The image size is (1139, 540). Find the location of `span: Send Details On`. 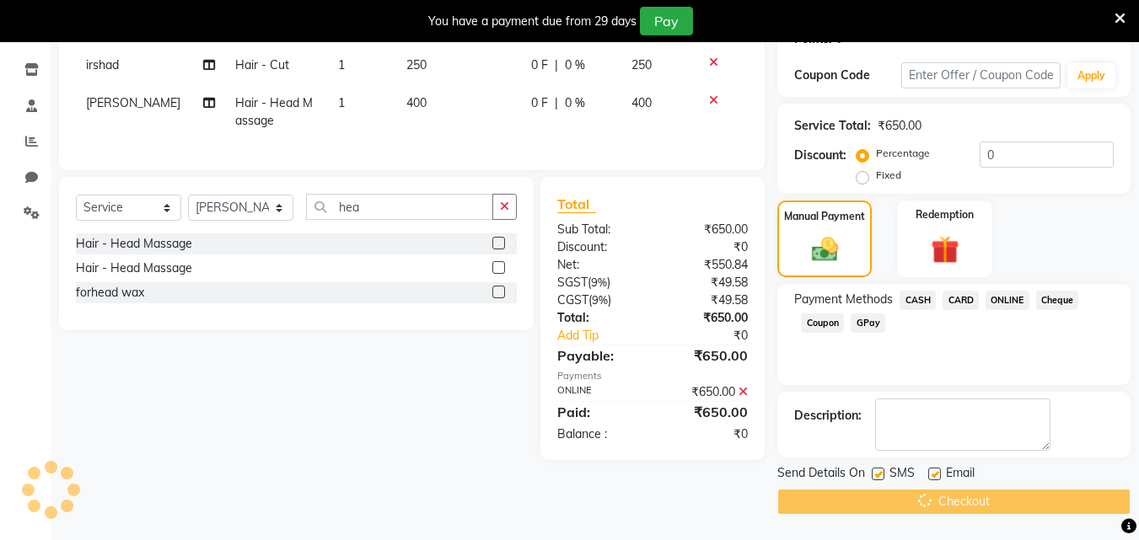

span: Send Details On is located at coordinates (821, 474).